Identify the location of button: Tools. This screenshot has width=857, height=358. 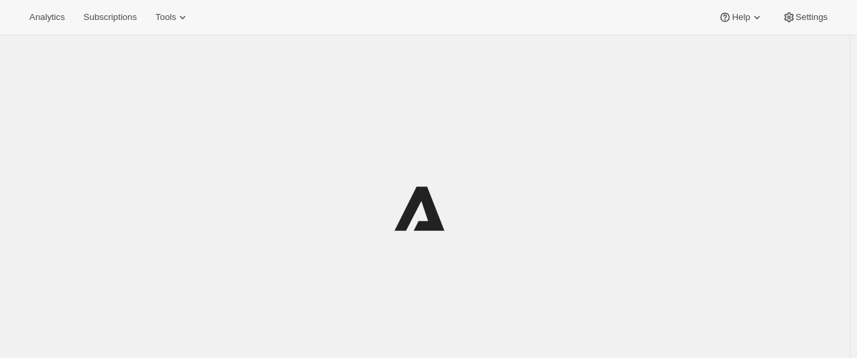
(172, 17).